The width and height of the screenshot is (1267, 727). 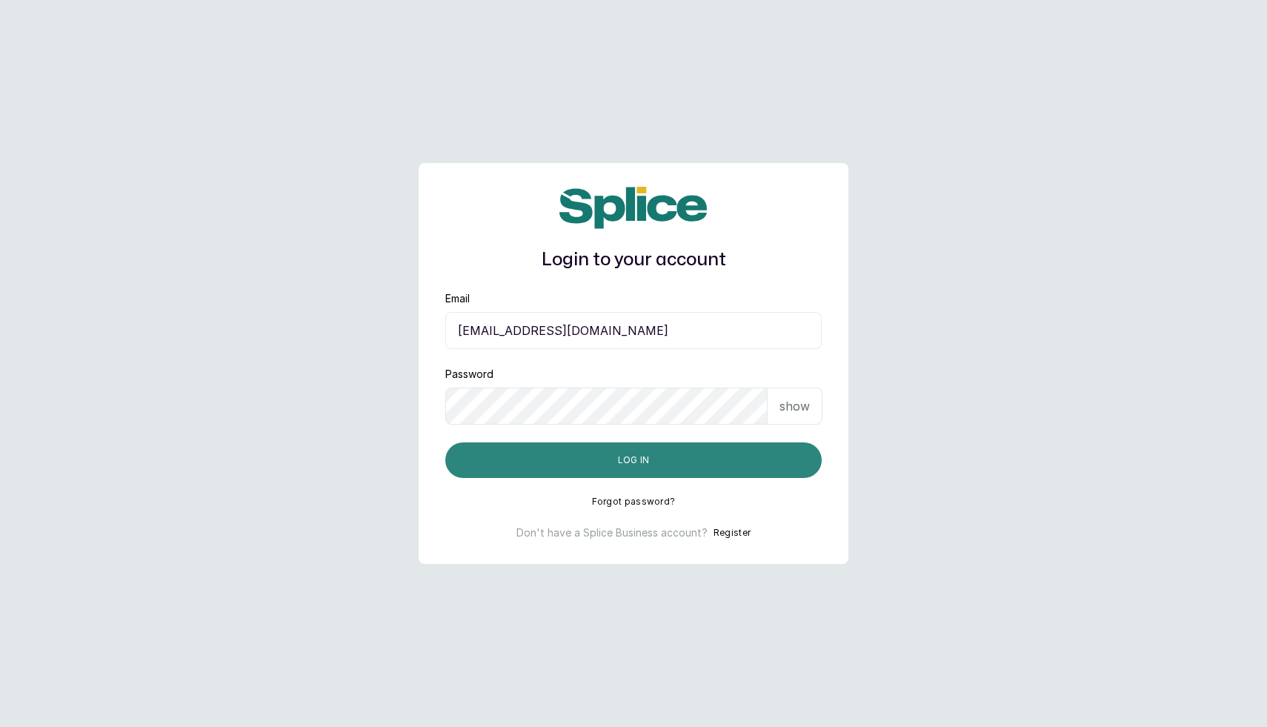 What do you see at coordinates (732, 533) in the screenshot?
I see `button: Register` at bounding box center [732, 533].